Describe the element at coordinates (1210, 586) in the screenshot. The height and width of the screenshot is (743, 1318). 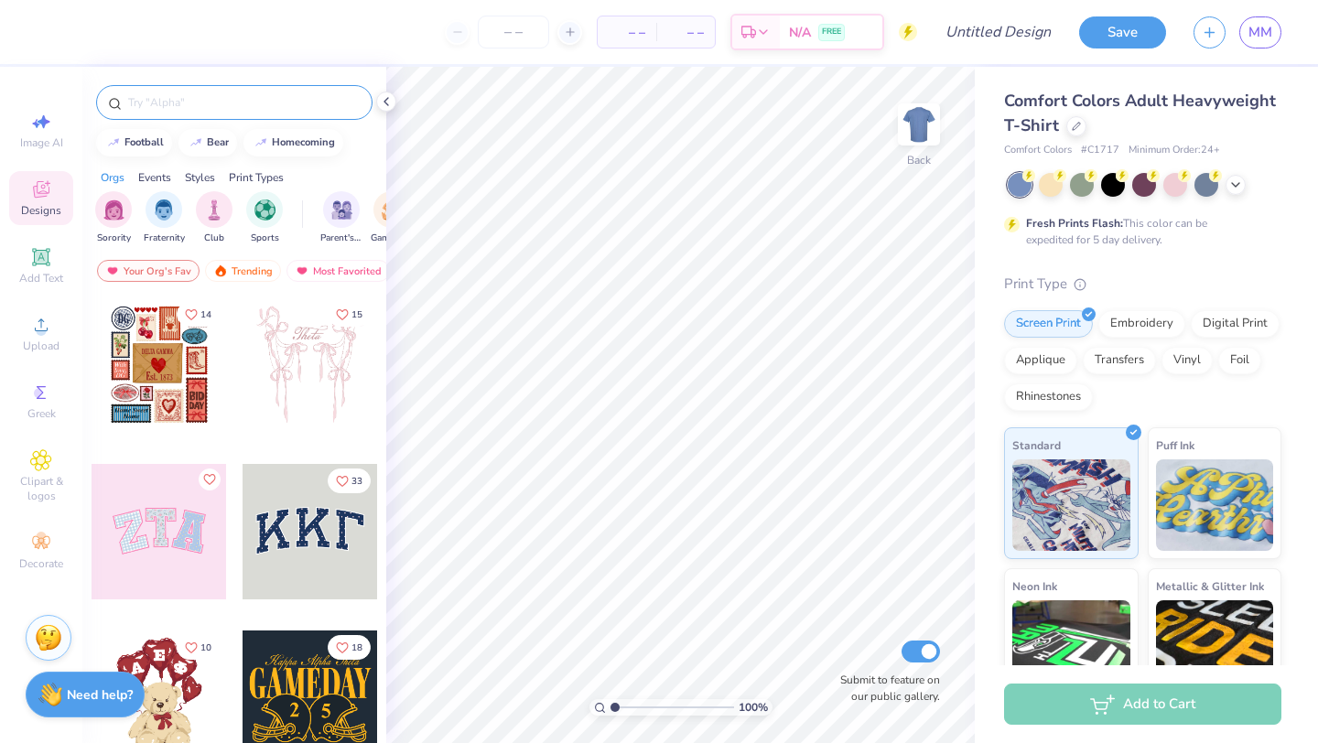
I see `span: Metallic & Glitter Ink` at that location.